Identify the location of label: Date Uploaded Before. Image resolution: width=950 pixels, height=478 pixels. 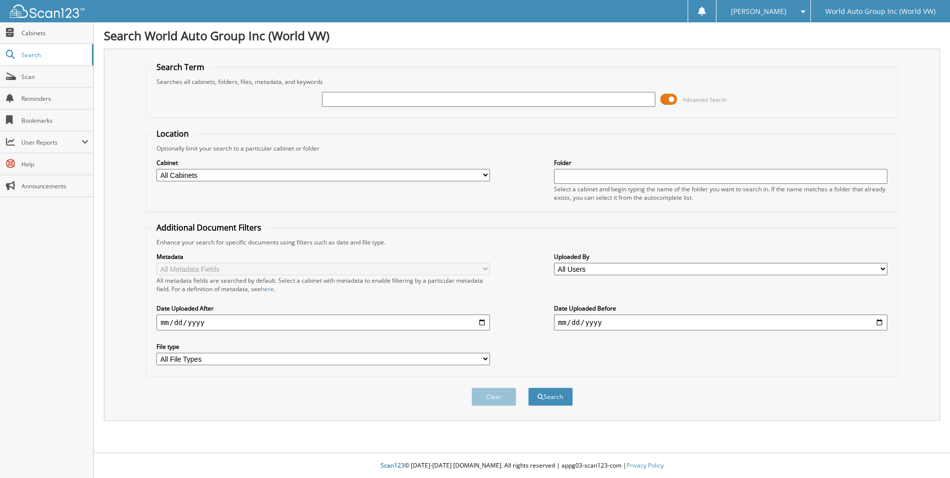
(721, 308).